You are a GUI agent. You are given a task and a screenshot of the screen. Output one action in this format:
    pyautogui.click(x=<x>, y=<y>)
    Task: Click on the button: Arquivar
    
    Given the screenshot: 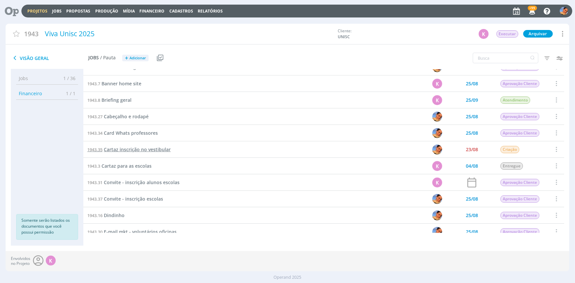 What is the action you would take?
    pyautogui.click(x=538, y=34)
    